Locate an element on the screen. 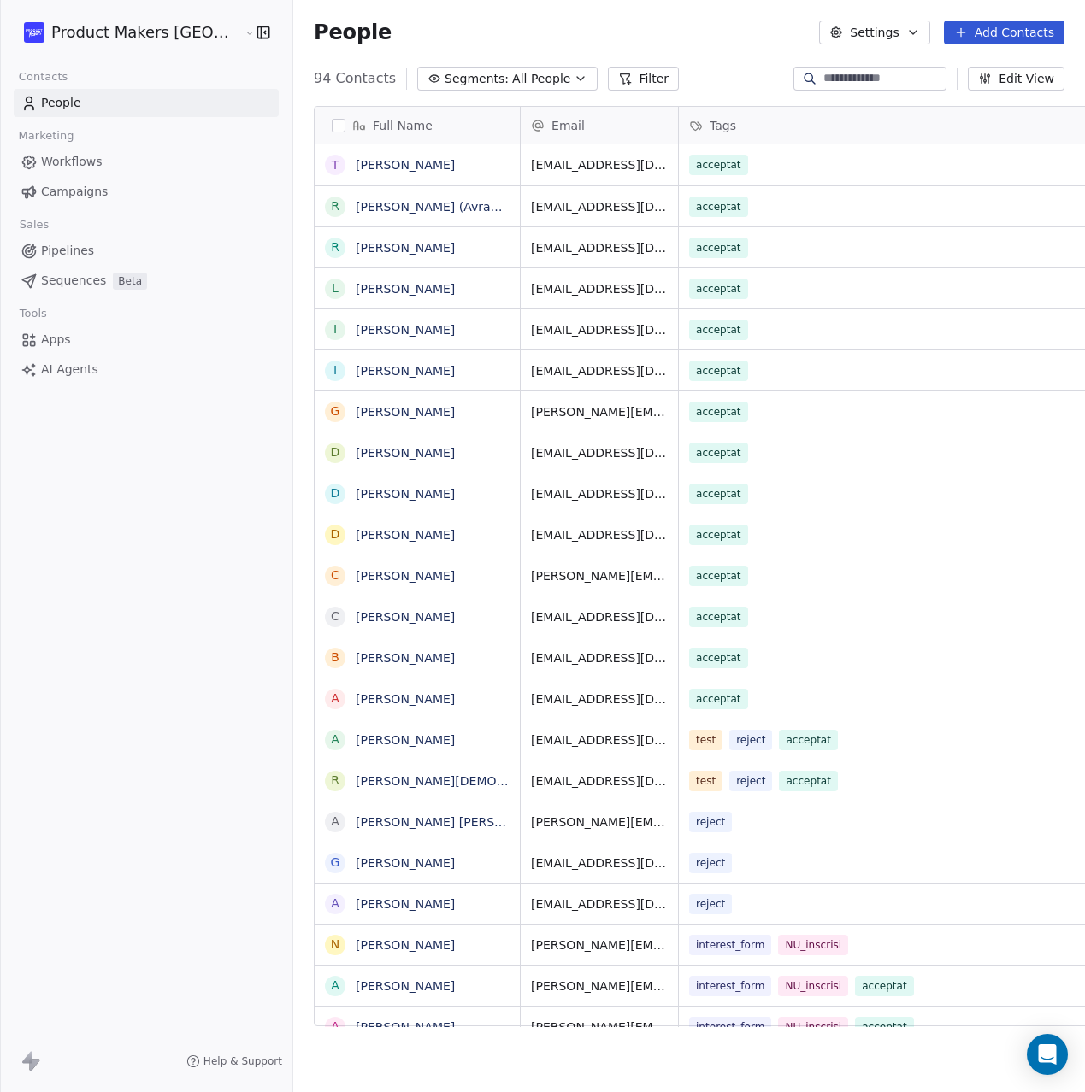  span: Beta is located at coordinates (130, 281).